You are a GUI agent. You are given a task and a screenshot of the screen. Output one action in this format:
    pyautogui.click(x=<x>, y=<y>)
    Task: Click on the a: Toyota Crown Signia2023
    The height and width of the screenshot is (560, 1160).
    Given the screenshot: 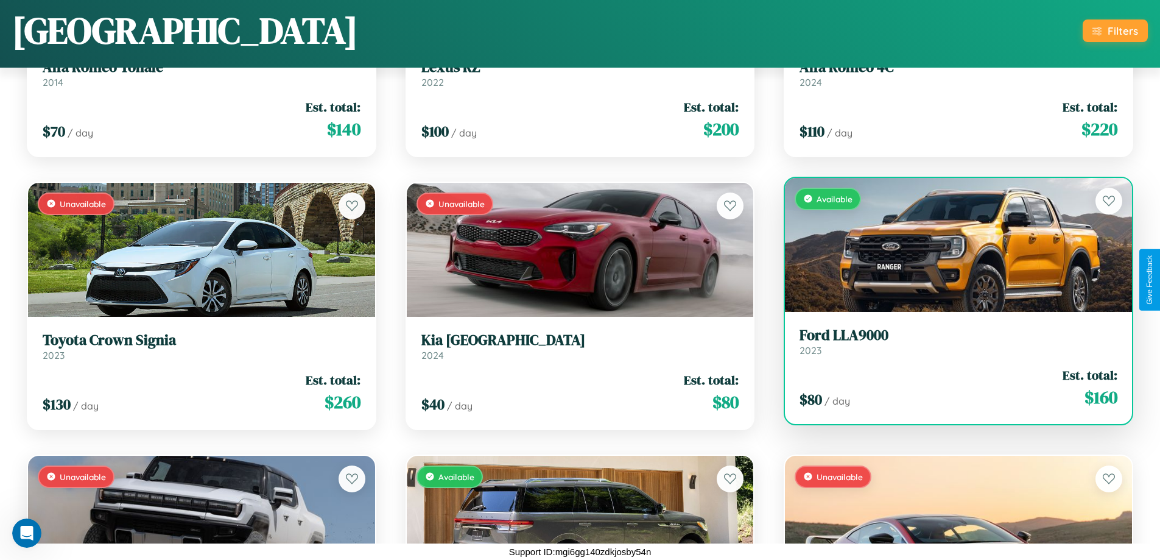 What is the action you would take?
    pyautogui.click(x=202, y=346)
    